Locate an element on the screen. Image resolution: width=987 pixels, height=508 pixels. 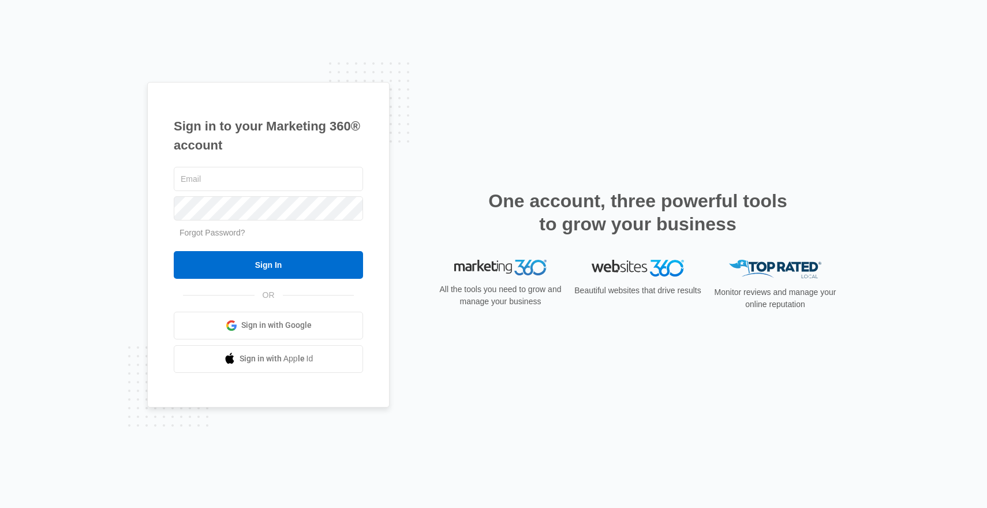
a: Sign in with Google is located at coordinates (268, 326).